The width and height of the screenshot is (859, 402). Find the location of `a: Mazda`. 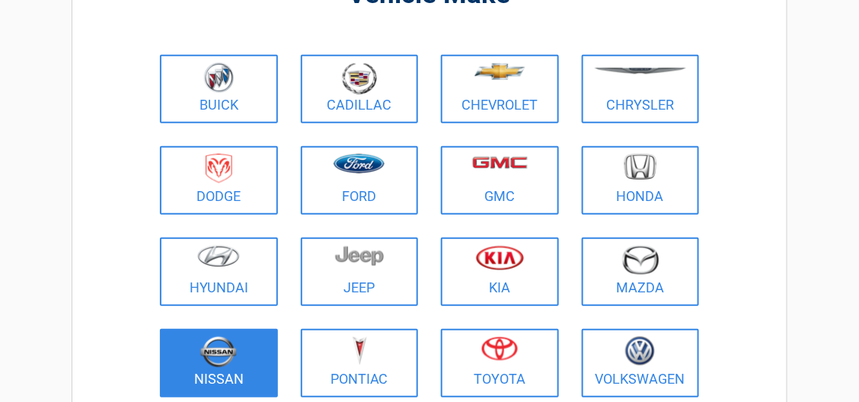

a: Mazda is located at coordinates (641, 272).